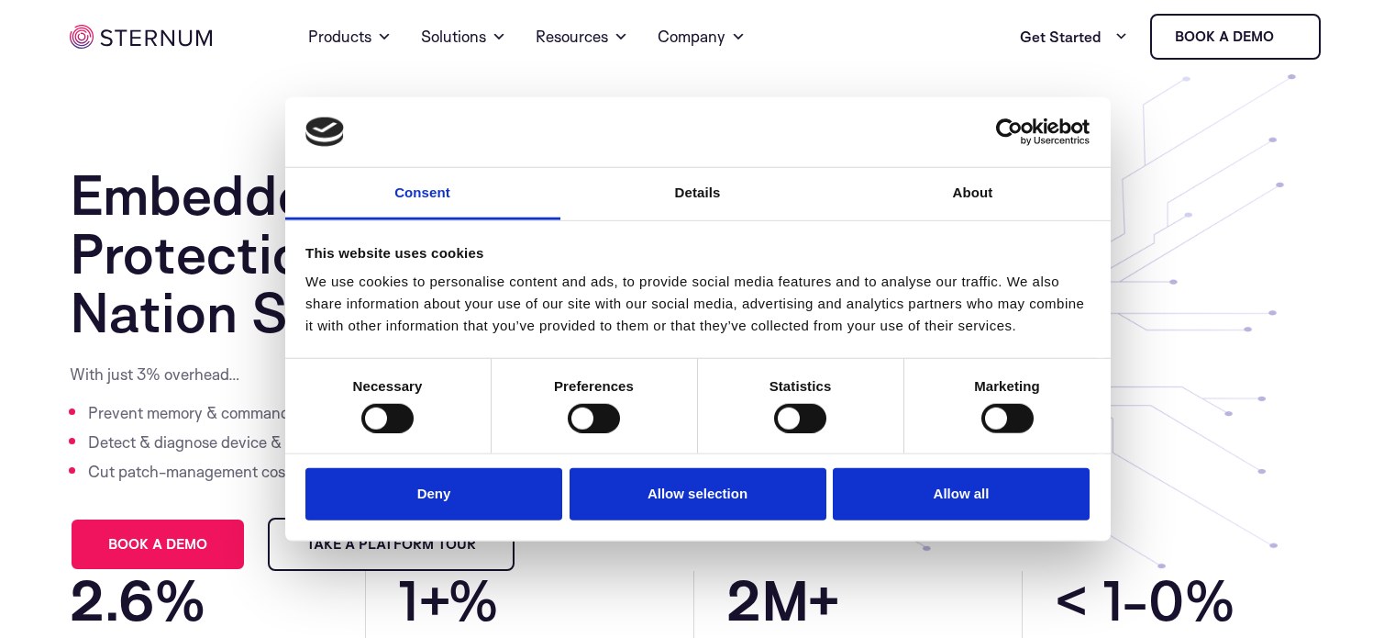 This screenshot has width=1395, height=638. What do you see at coordinates (594, 385) in the screenshot?
I see `strong: Preferences` at bounding box center [594, 385].